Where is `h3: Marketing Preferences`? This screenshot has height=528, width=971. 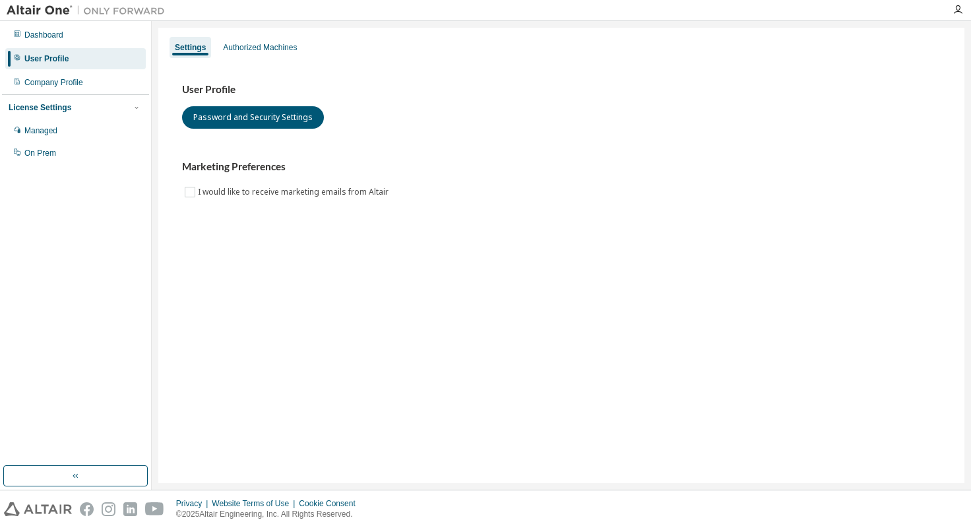 h3: Marketing Preferences is located at coordinates (561, 167).